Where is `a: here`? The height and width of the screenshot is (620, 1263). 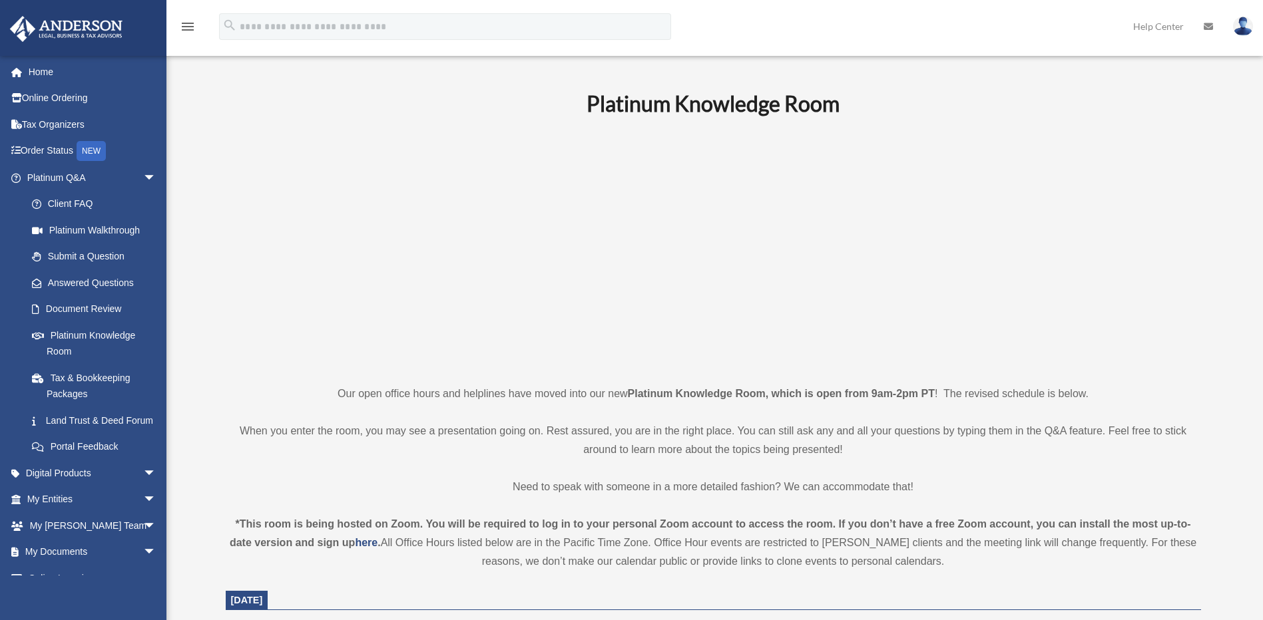
a: here is located at coordinates (366, 543).